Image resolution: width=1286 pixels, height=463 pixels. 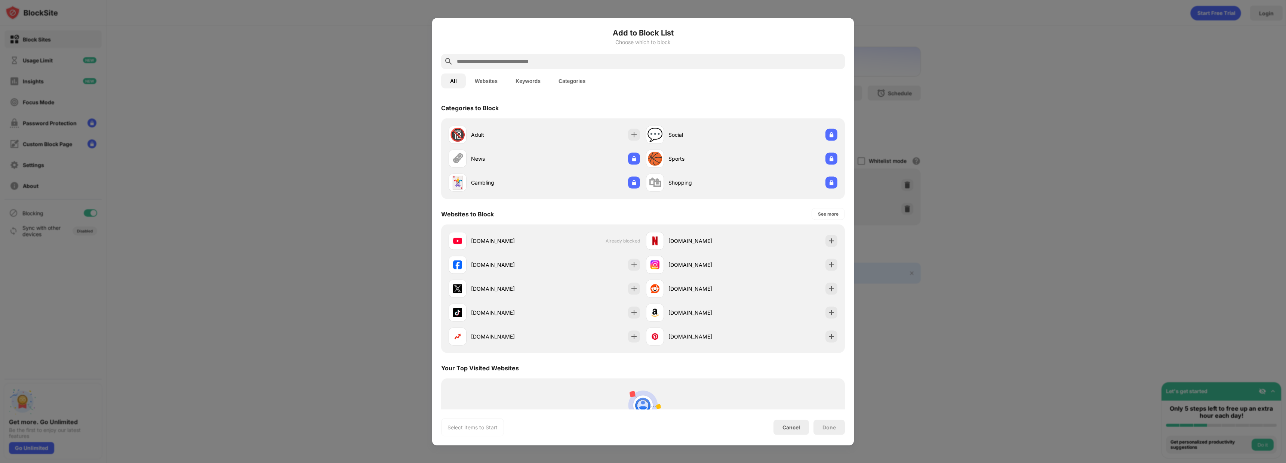 I want to click on button: Keywords, so click(x=528, y=81).